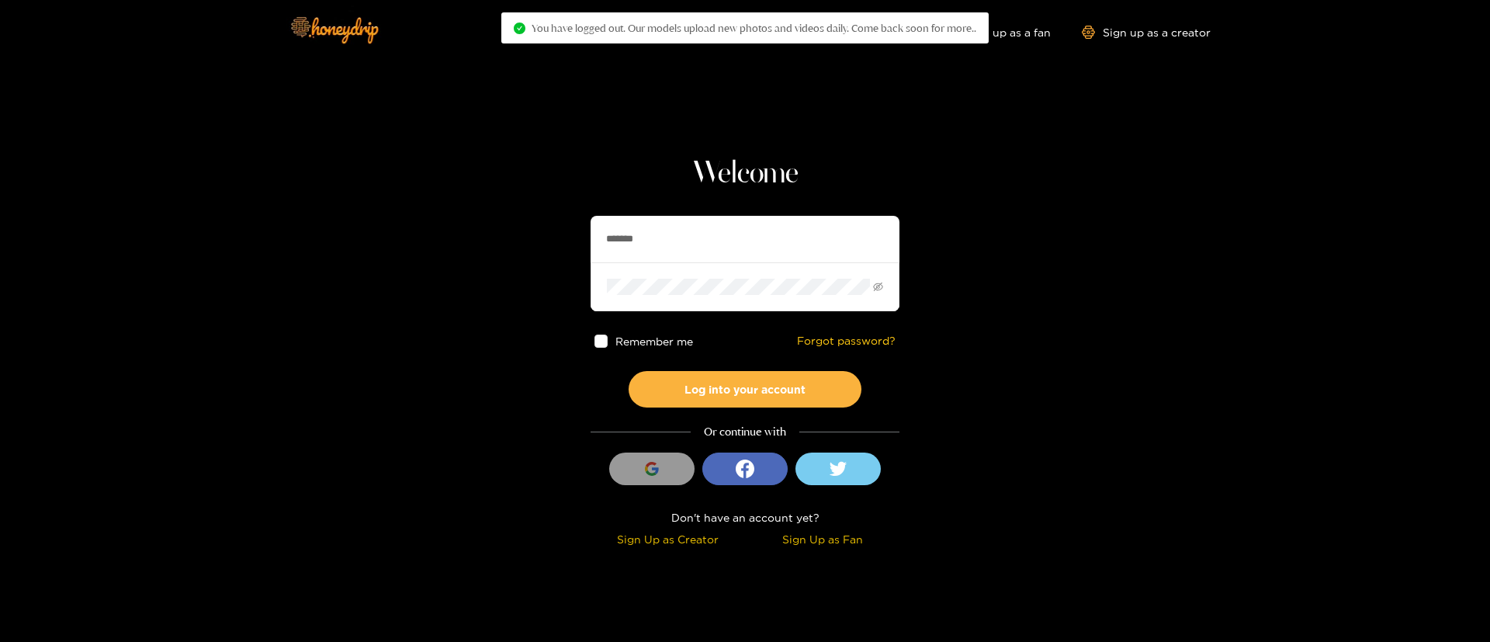 The height and width of the screenshot is (642, 1490). Describe the element at coordinates (745, 517) in the screenshot. I see `div: Don't have an account yet?` at that location.